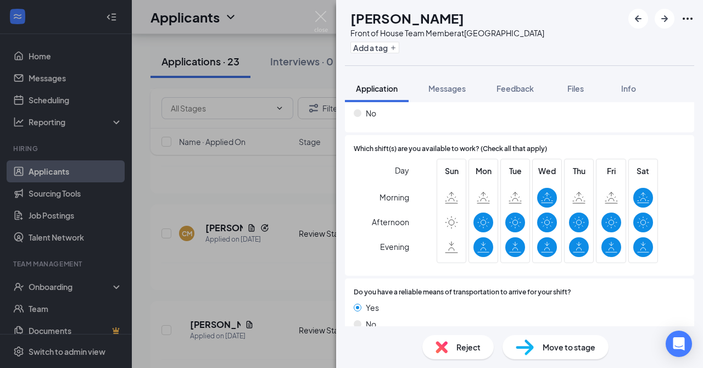  Describe the element at coordinates (375, 47) in the screenshot. I see `button: PlusAdd a tag` at that location.